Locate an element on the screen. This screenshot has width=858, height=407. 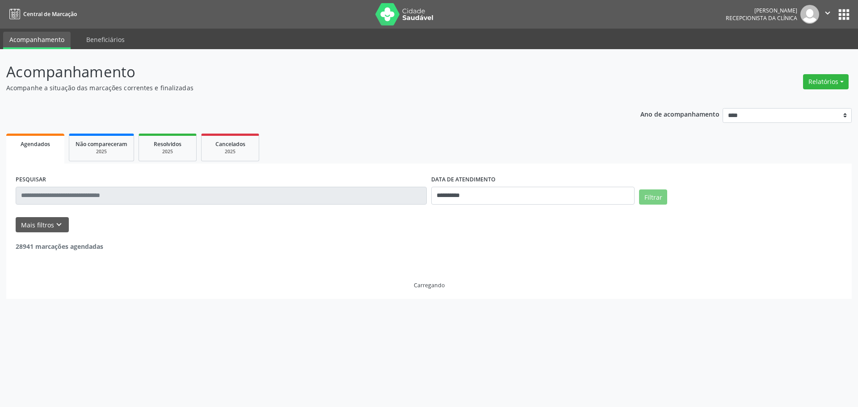
button: Relatórios is located at coordinates (826, 82).